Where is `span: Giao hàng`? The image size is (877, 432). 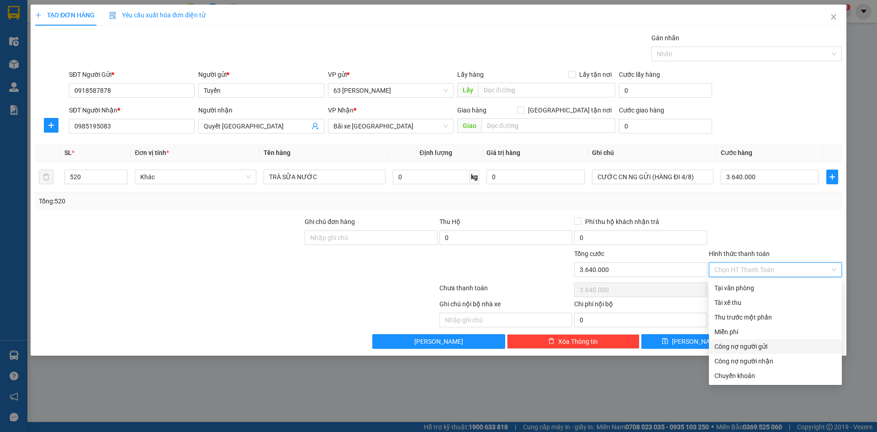
span: Giao hàng is located at coordinates (472, 110).